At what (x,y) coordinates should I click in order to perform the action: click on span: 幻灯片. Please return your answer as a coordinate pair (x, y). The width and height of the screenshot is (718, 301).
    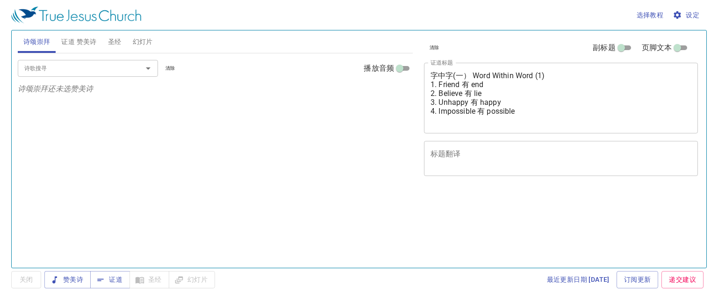
    Looking at the image, I should click on (143, 42).